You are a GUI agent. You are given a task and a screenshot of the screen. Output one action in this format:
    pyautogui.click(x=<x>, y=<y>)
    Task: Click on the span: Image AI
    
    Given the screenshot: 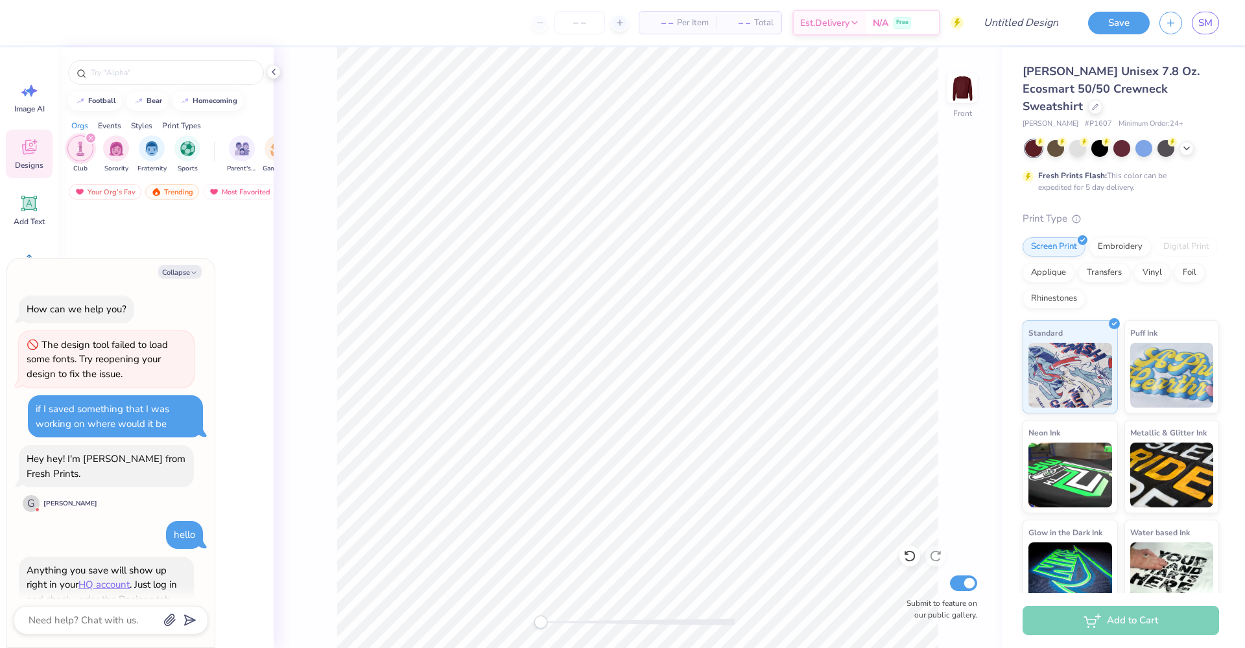 What is the action you would take?
    pyautogui.click(x=29, y=109)
    